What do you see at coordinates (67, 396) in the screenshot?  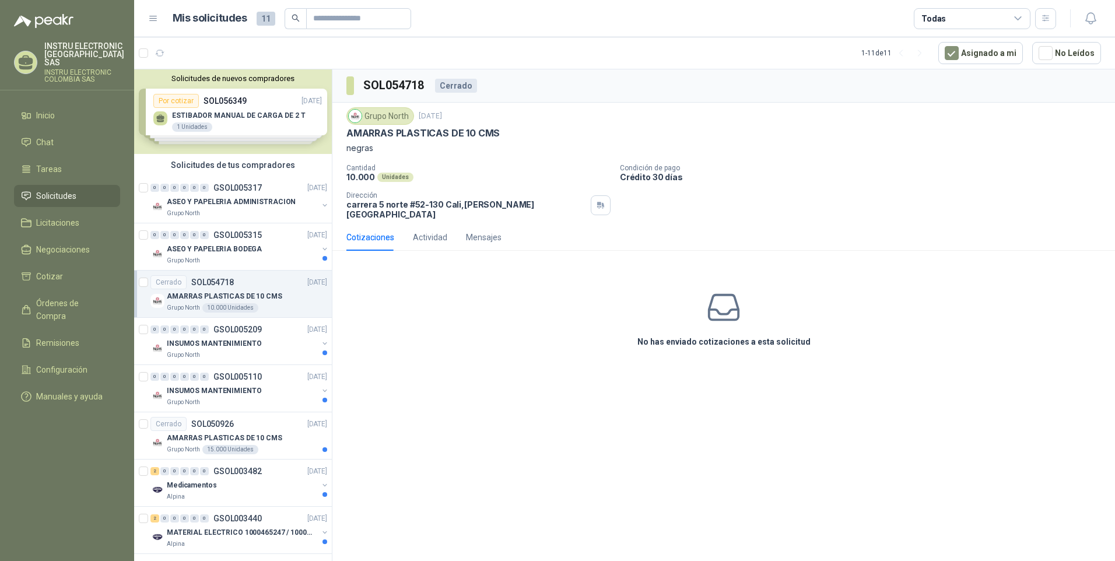 I see `a: Manuales y ayuda` at bounding box center [67, 396].